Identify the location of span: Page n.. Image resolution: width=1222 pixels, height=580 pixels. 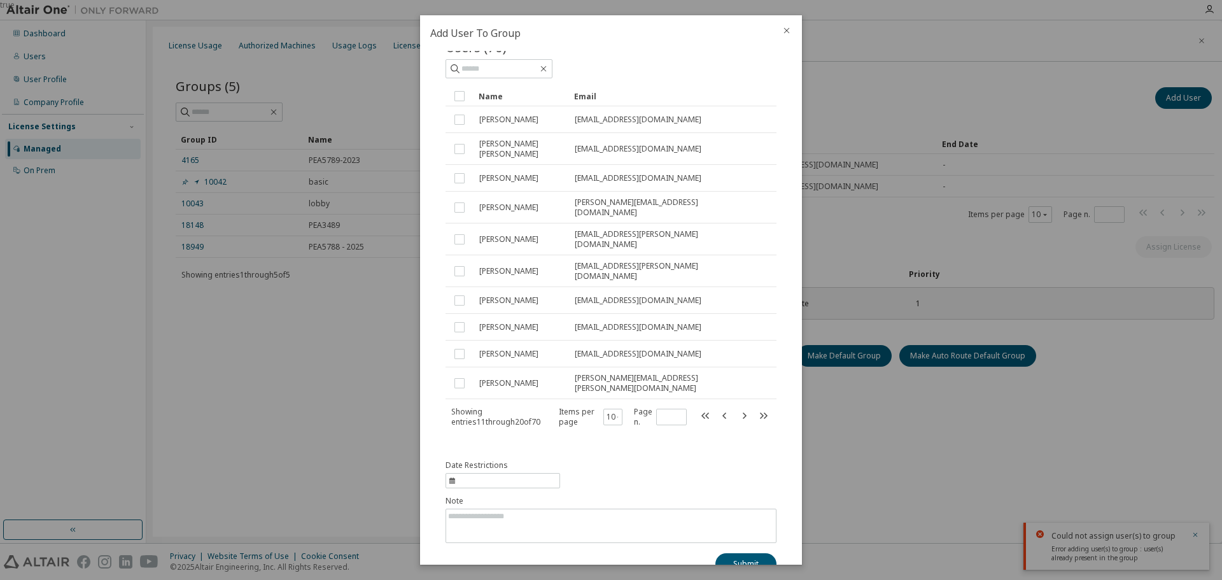
(660, 417).